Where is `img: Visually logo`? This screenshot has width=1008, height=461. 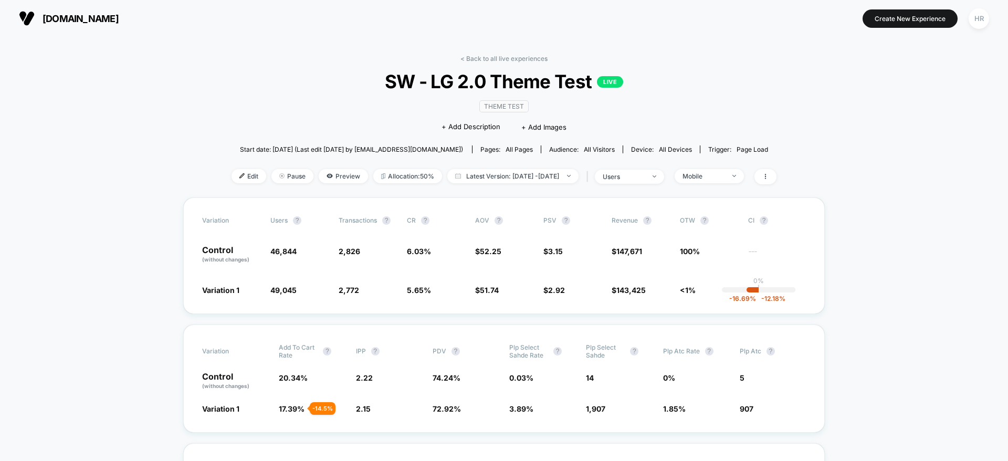
img: Visually logo is located at coordinates (27, 18).